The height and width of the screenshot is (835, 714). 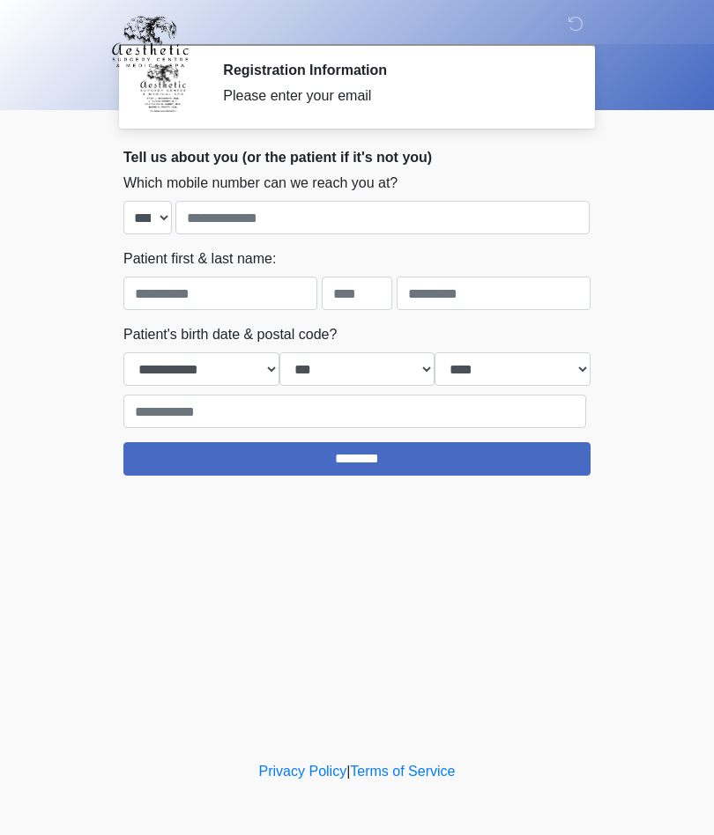 I want to click on label: Which mobile number can we reach you at?, so click(x=260, y=183).